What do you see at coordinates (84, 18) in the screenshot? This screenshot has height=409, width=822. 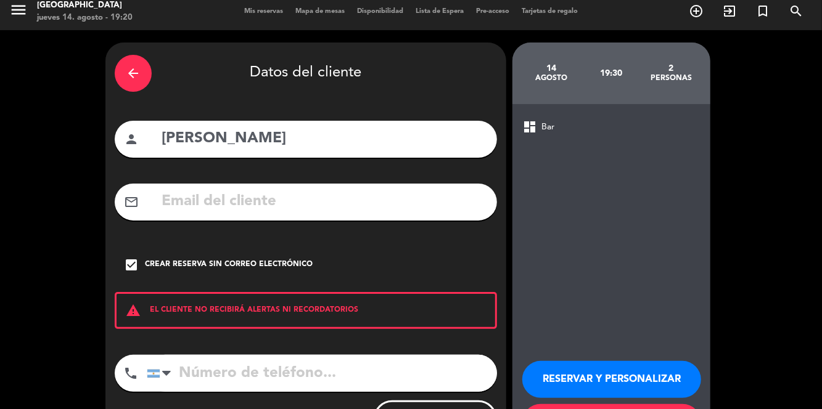 I see `div: jueves 14. agosto - 19:20` at bounding box center [84, 18].